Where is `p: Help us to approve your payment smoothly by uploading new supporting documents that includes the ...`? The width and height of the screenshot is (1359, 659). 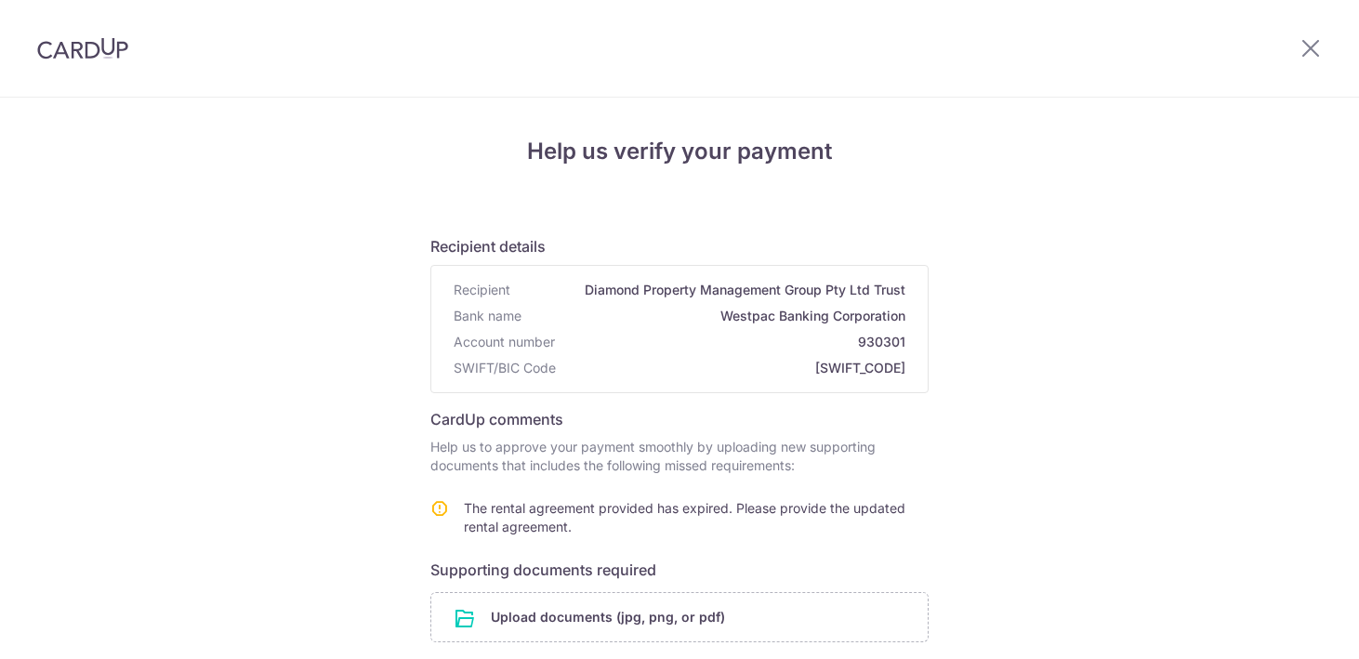 p: Help us to approve your payment smoothly by uploading new supporting documents that includes the ... is located at coordinates (680, 457).